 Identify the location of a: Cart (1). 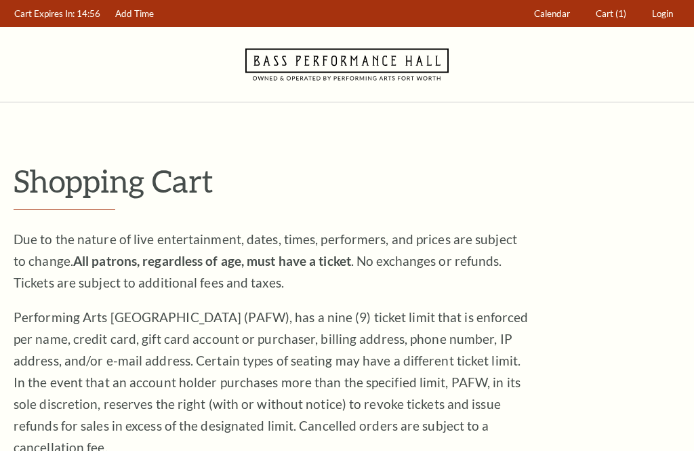
(611, 14).